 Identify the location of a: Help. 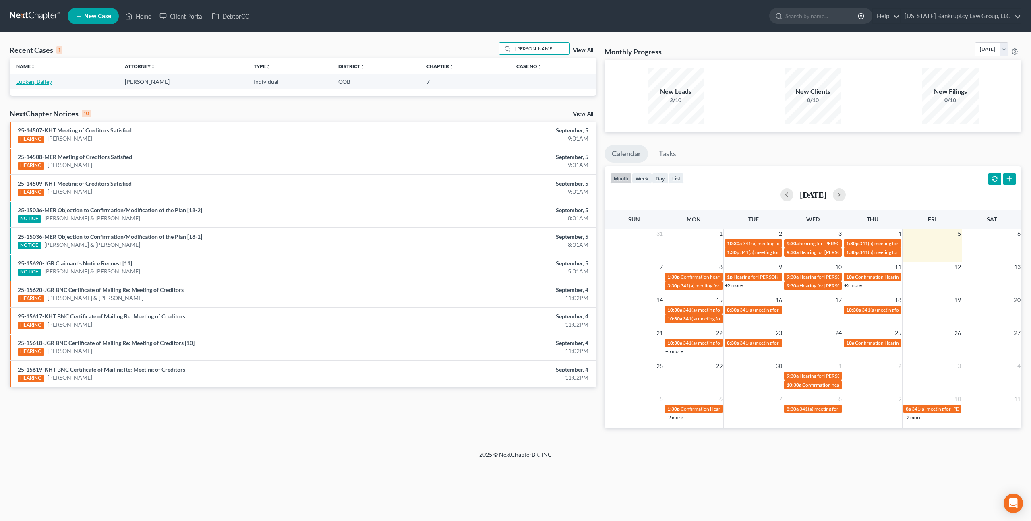
(886, 16).